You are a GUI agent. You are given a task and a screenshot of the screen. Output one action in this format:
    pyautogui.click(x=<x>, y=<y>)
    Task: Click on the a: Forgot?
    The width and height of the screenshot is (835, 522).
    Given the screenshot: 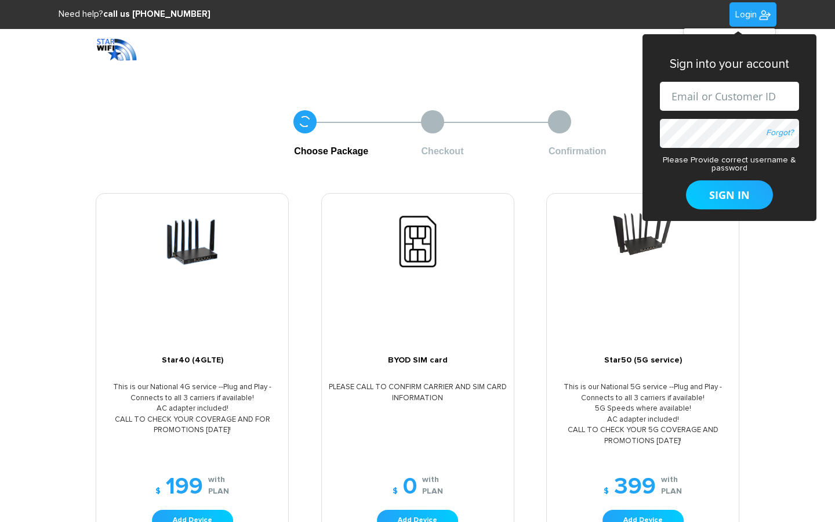 What is the action you would take?
    pyautogui.click(x=780, y=133)
    